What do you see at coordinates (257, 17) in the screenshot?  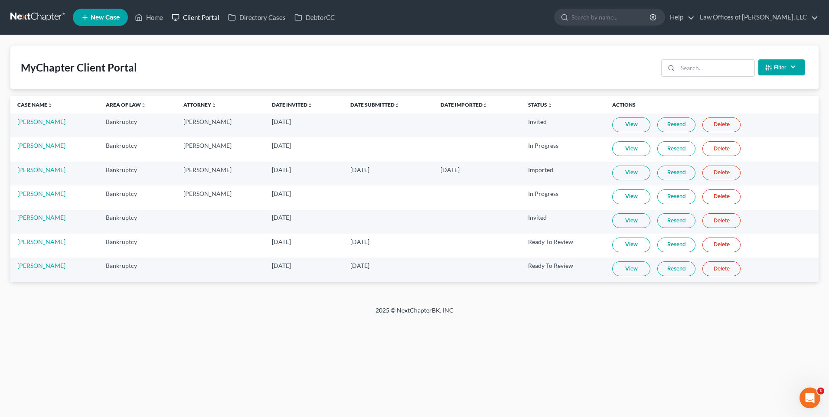 I see `a: Directory Cases` at bounding box center [257, 17].